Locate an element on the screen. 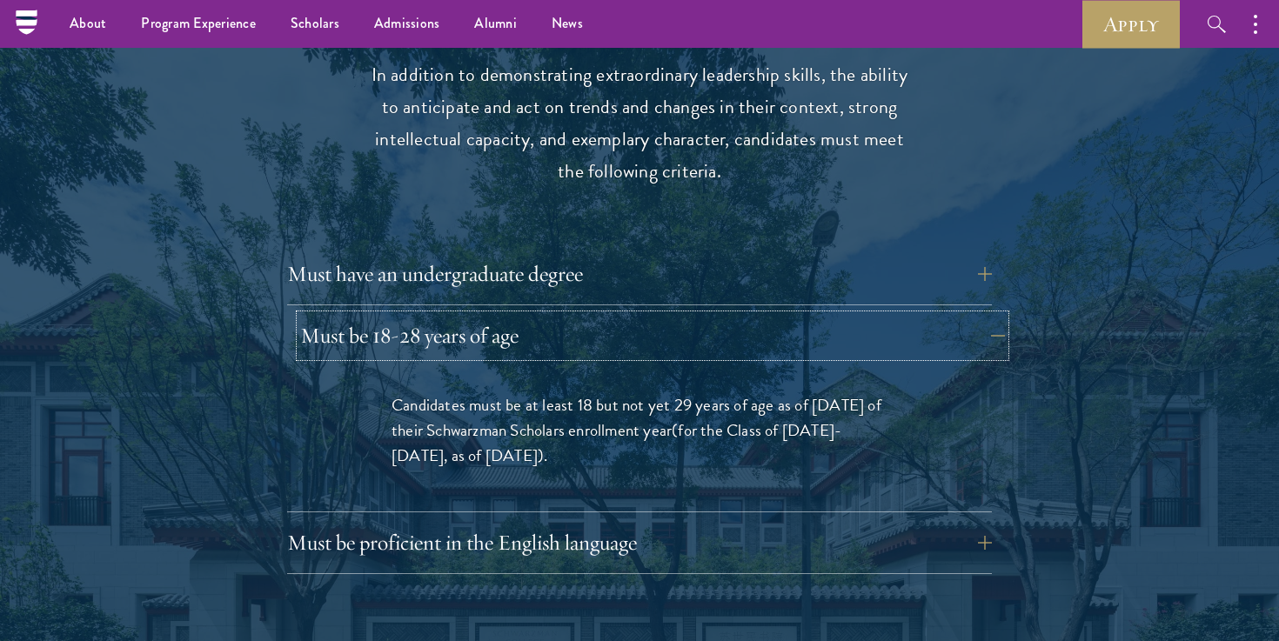  button: Must be proficient in the English language is located at coordinates (640, 543).